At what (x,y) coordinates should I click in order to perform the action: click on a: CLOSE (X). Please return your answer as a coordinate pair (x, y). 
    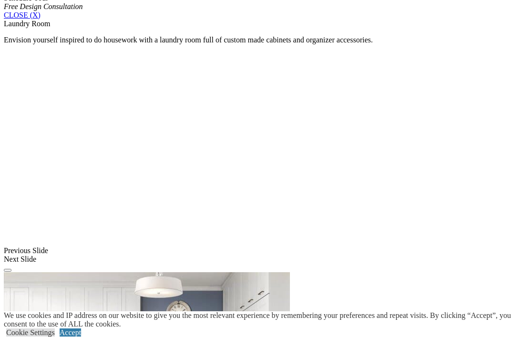
    Looking at the image, I should click on (22, 15).